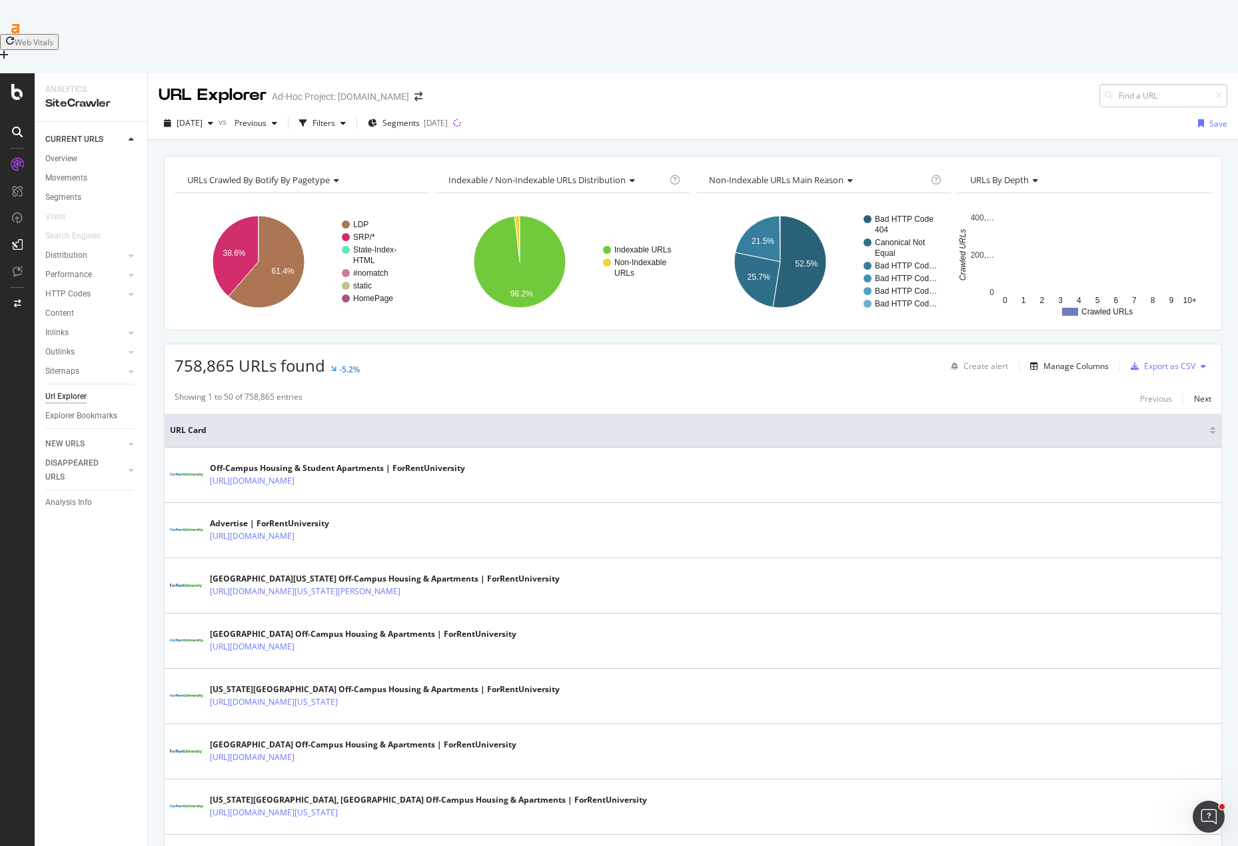  Describe the element at coordinates (85, 444) in the screenshot. I see `a: NEW URLS` at that location.